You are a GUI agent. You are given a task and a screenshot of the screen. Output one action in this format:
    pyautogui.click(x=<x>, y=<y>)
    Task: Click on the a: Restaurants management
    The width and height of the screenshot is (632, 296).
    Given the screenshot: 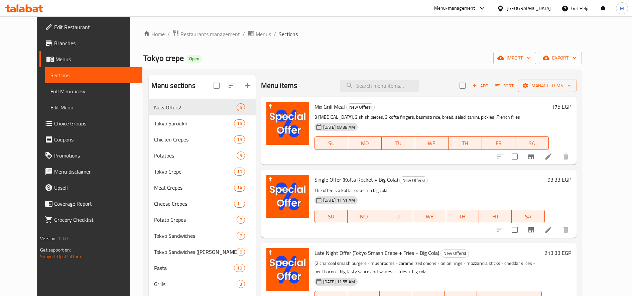 What is the action you would take?
    pyautogui.click(x=206, y=34)
    